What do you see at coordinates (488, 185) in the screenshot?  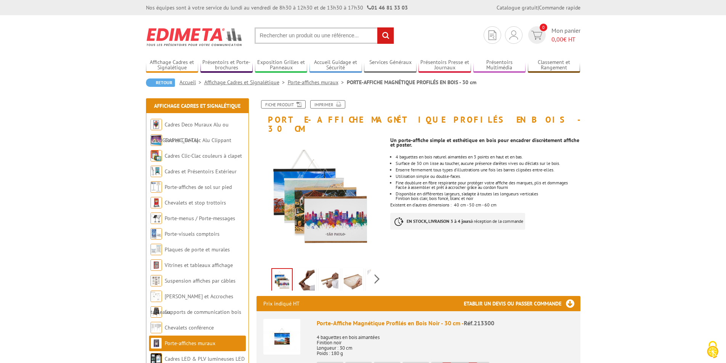 I see `div: Existent en d'autres dimensions : 40 cm - 50 cm - 60 cm` at bounding box center [488, 185].